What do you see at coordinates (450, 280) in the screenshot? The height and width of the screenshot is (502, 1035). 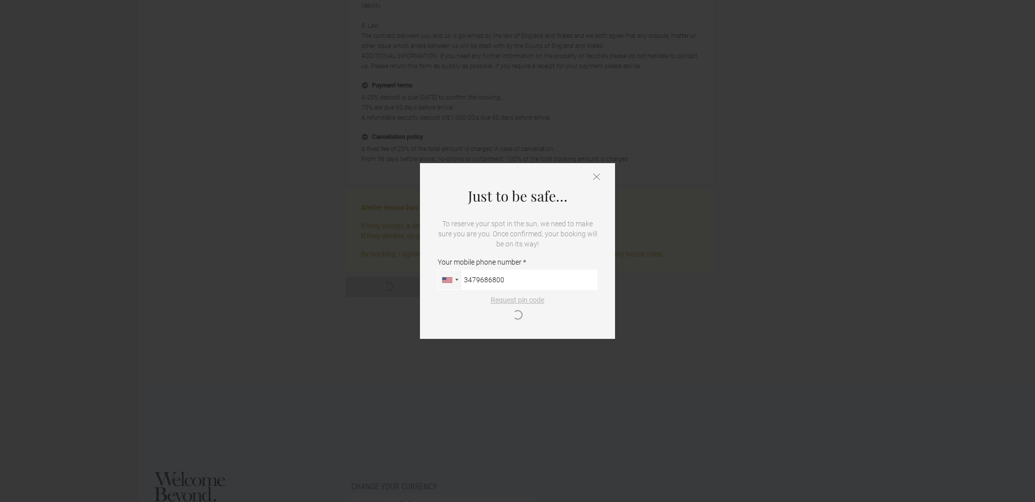 I see `div: United States: +1` at bounding box center [450, 280].